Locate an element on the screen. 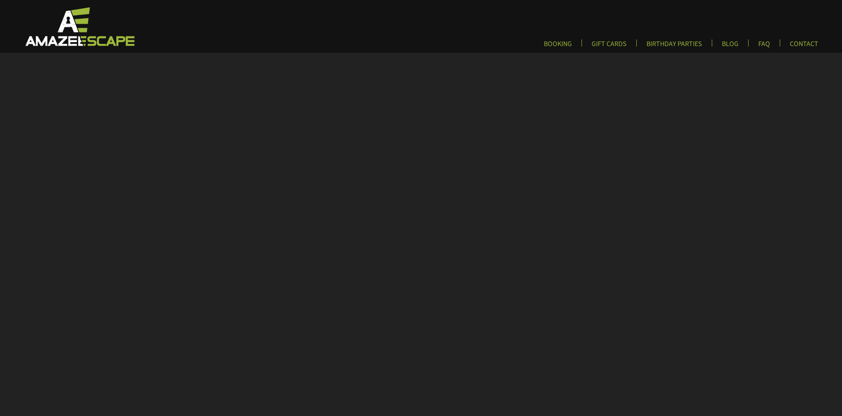 This screenshot has height=416, width=842. a: BIRTHDAY PARTIES is located at coordinates (674, 46).